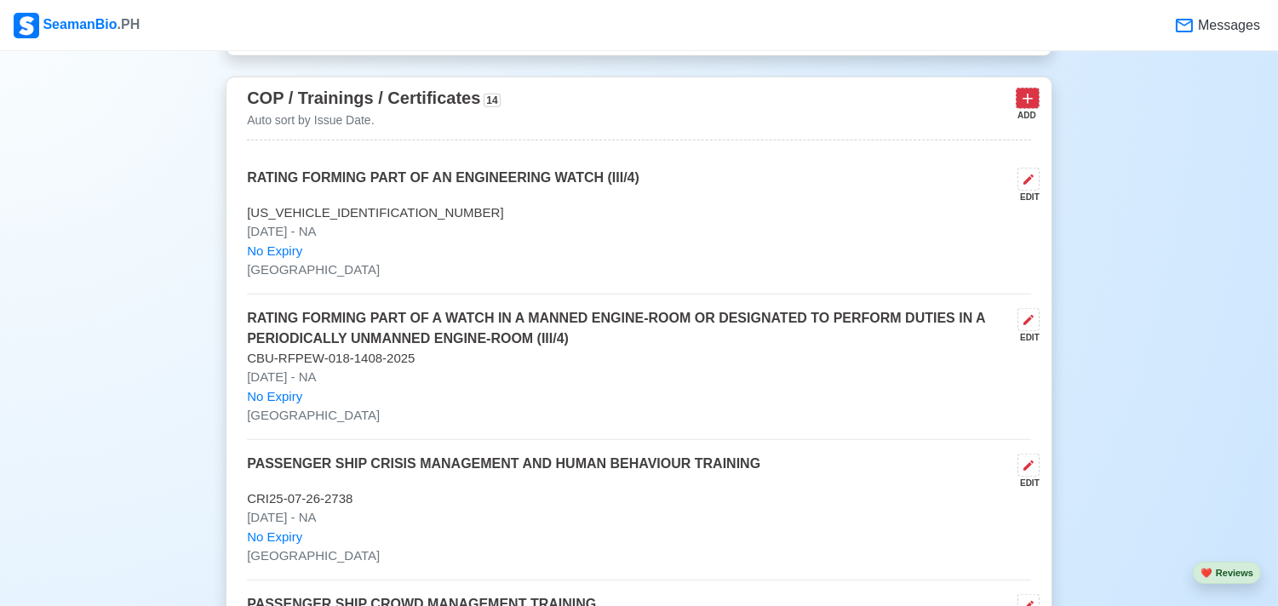 Image resolution: width=1278 pixels, height=606 pixels. What do you see at coordinates (129, 24) in the screenshot?
I see `span: .PH` at bounding box center [129, 24].